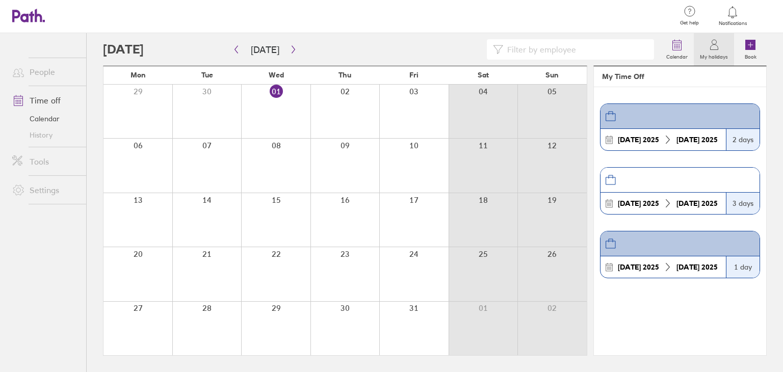 This screenshot has height=372, width=783. I want to click on span: Sun, so click(552, 75).